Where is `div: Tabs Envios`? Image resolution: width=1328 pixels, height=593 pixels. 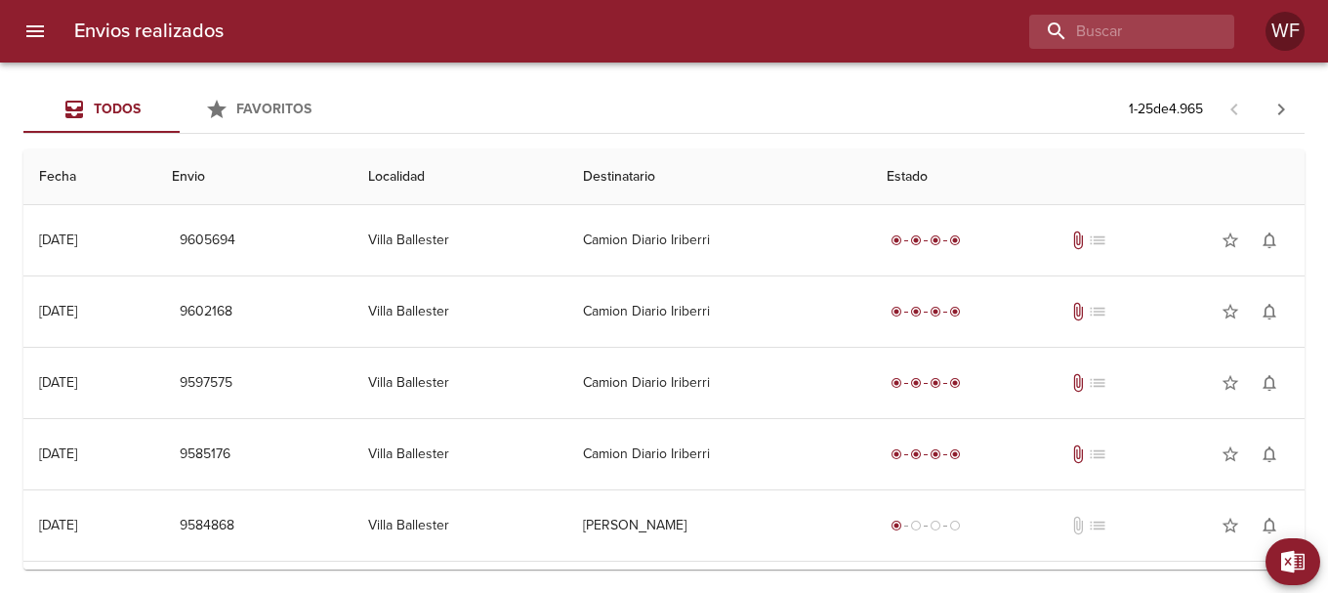 div: Tabs Envios is located at coordinates (180, 109).